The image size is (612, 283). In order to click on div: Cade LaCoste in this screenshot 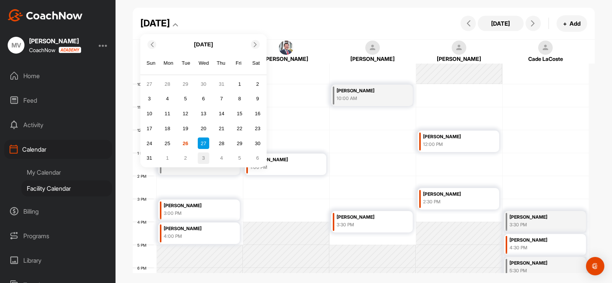, I will do `click(546, 59)`.